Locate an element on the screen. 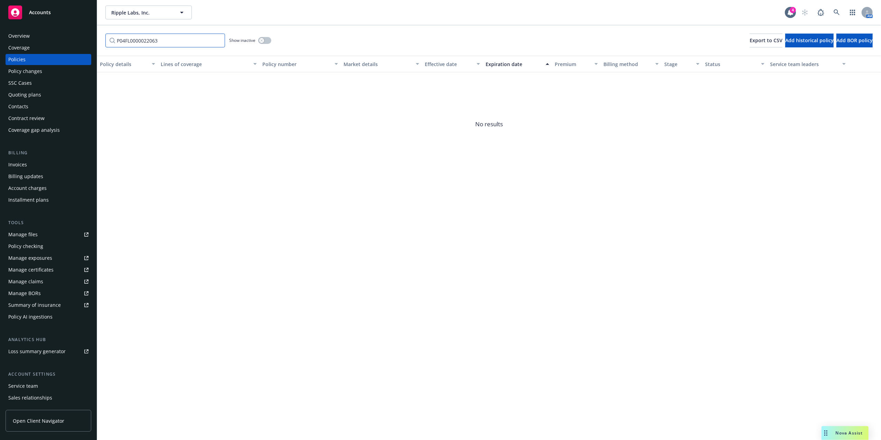 This screenshot has height=440, width=881. span: Add BOR policy is located at coordinates (855, 40).